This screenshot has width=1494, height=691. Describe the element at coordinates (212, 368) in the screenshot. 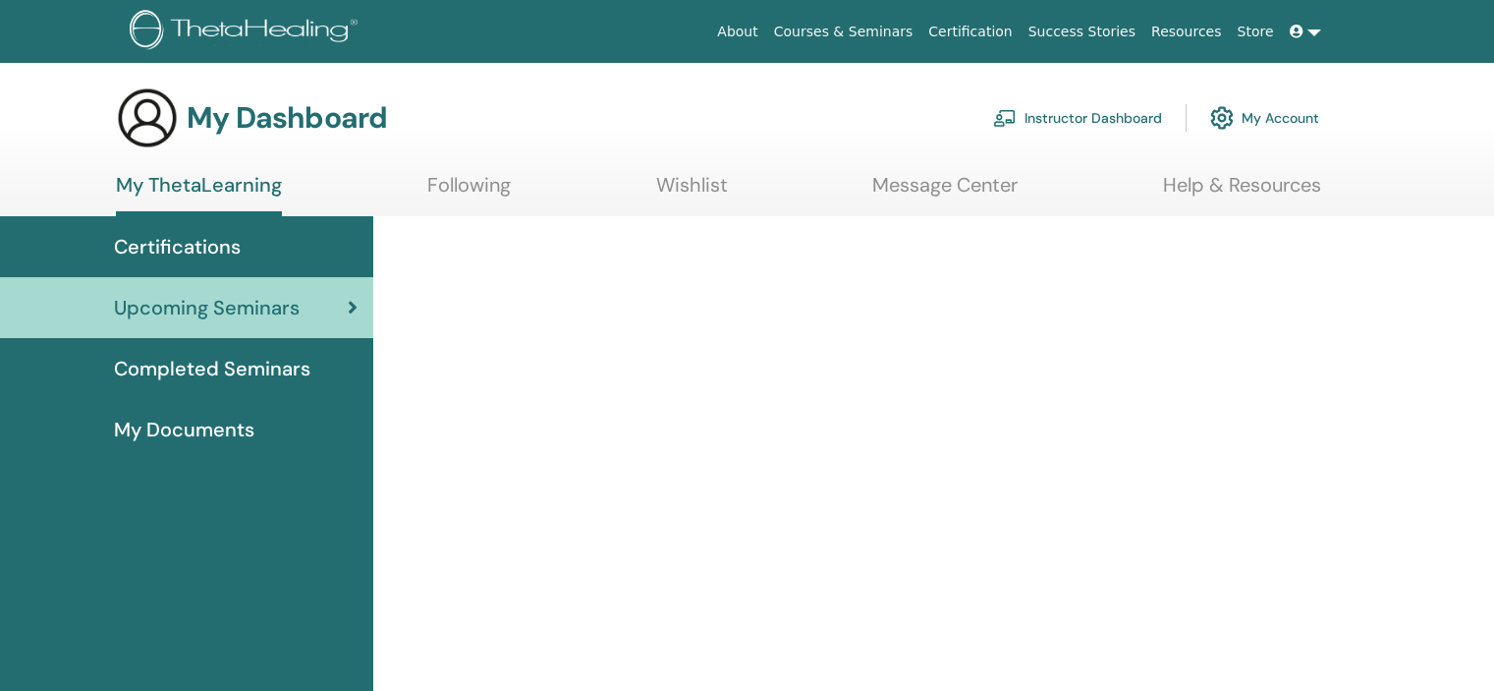

I see `span: Completed Seminars` at that location.